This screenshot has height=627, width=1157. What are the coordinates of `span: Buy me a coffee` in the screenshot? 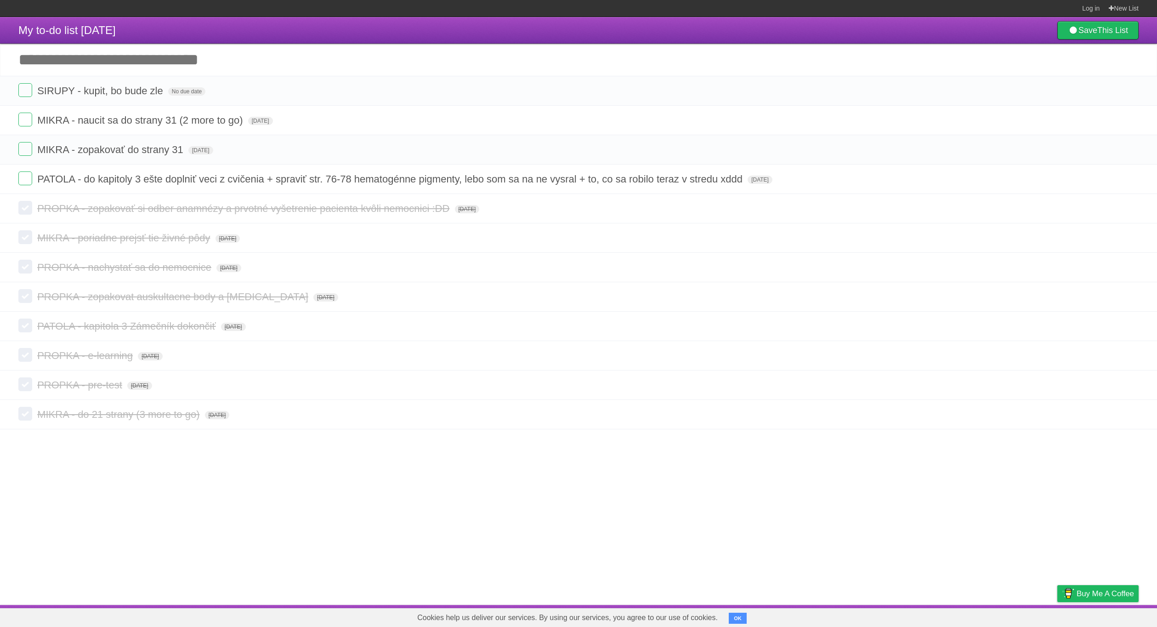 It's located at (1105, 593).